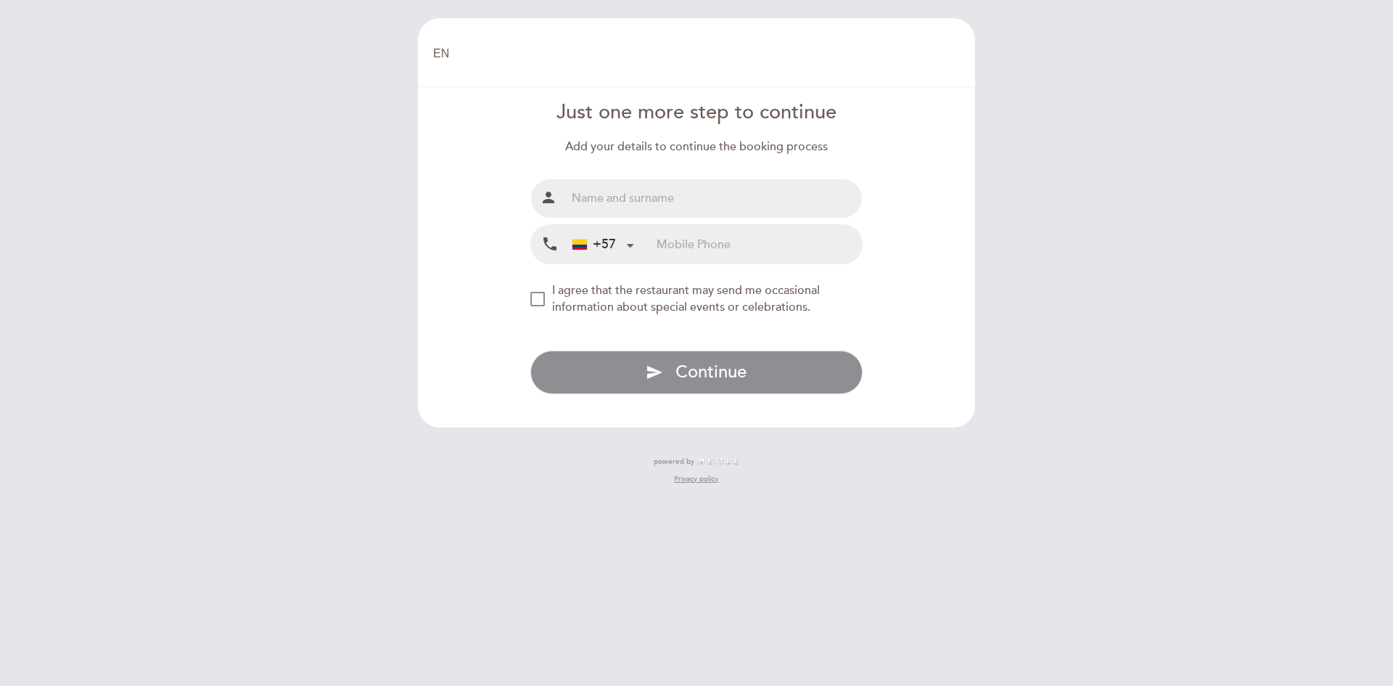 The width and height of the screenshot is (1393, 686). I want to click on md-checkbox: NEW_MODAL_AGREE_RESTAURANT_SEND_OCCASIONAL_INFO, so click(697, 299).